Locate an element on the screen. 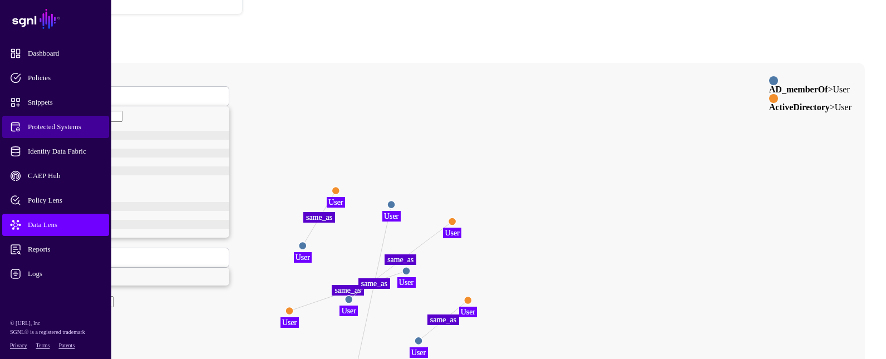 The width and height of the screenshot is (886, 359). a: Privacy is located at coordinates (18, 345).